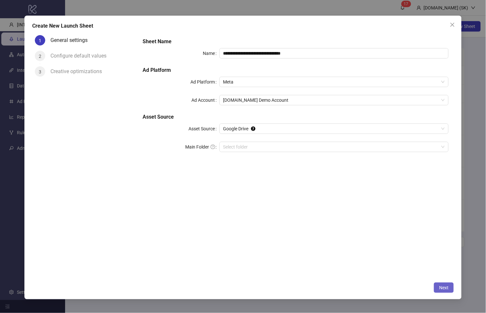 The height and width of the screenshot is (313, 486). Describe the element at coordinates (205, 100) in the screenshot. I see `label: Ad Account` at that location.